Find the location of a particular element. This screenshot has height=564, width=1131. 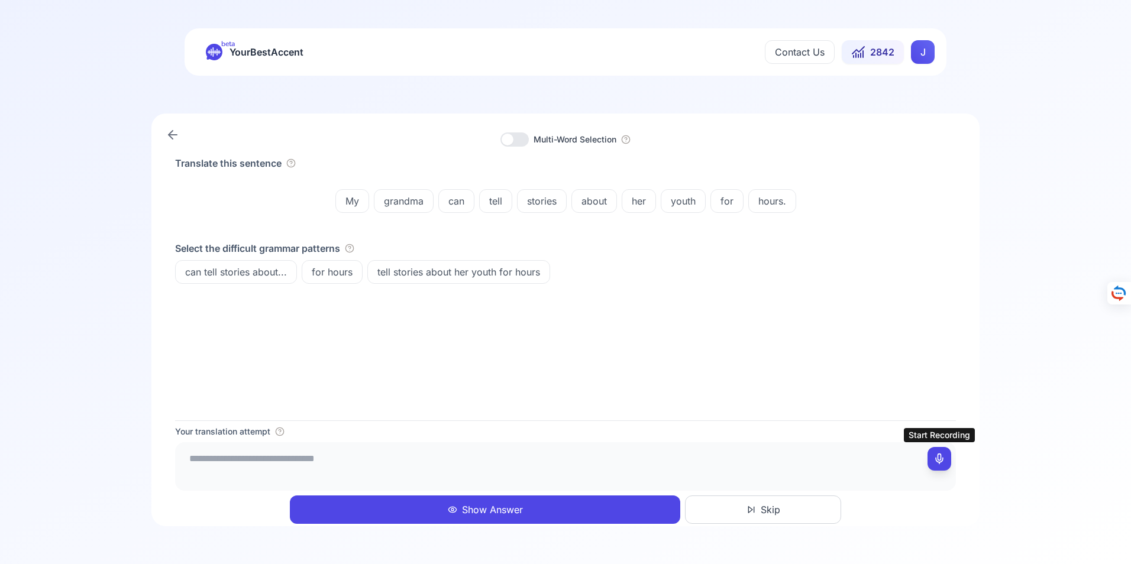

span: YourBestAccent is located at coordinates (266, 52).